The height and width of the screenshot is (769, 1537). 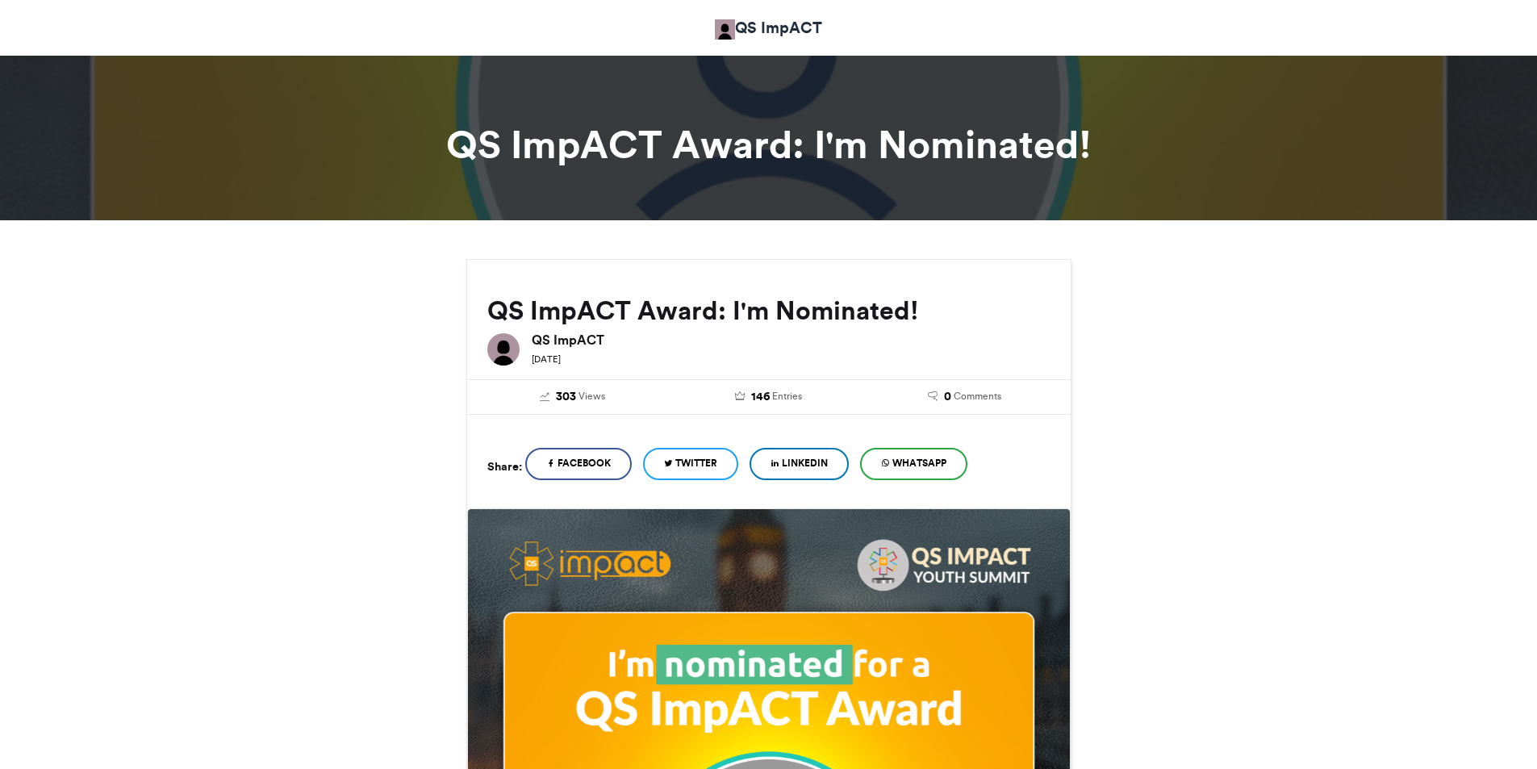 I want to click on a: 303 Views, so click(x=573, y=397).